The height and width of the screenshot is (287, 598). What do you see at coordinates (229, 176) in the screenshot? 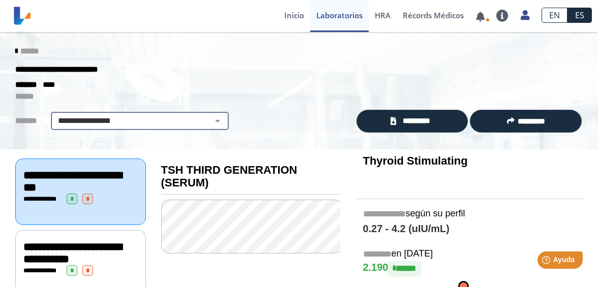
I see `b: TSH THIRD GENERATION (SERUM)` at bounding box center [229, 176].